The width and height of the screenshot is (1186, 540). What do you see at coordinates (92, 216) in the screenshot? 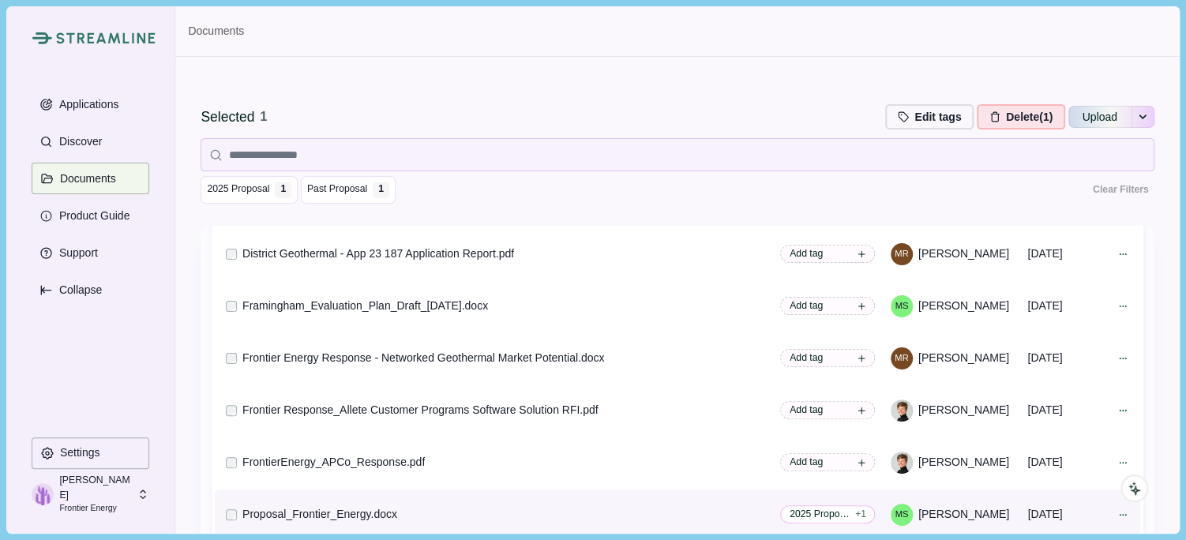
I see `p: Product Guide` at bounding box center [92, 216].